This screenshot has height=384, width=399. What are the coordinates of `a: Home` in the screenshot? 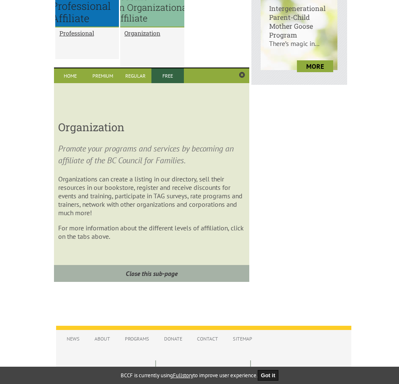 It's located at (70, 76).